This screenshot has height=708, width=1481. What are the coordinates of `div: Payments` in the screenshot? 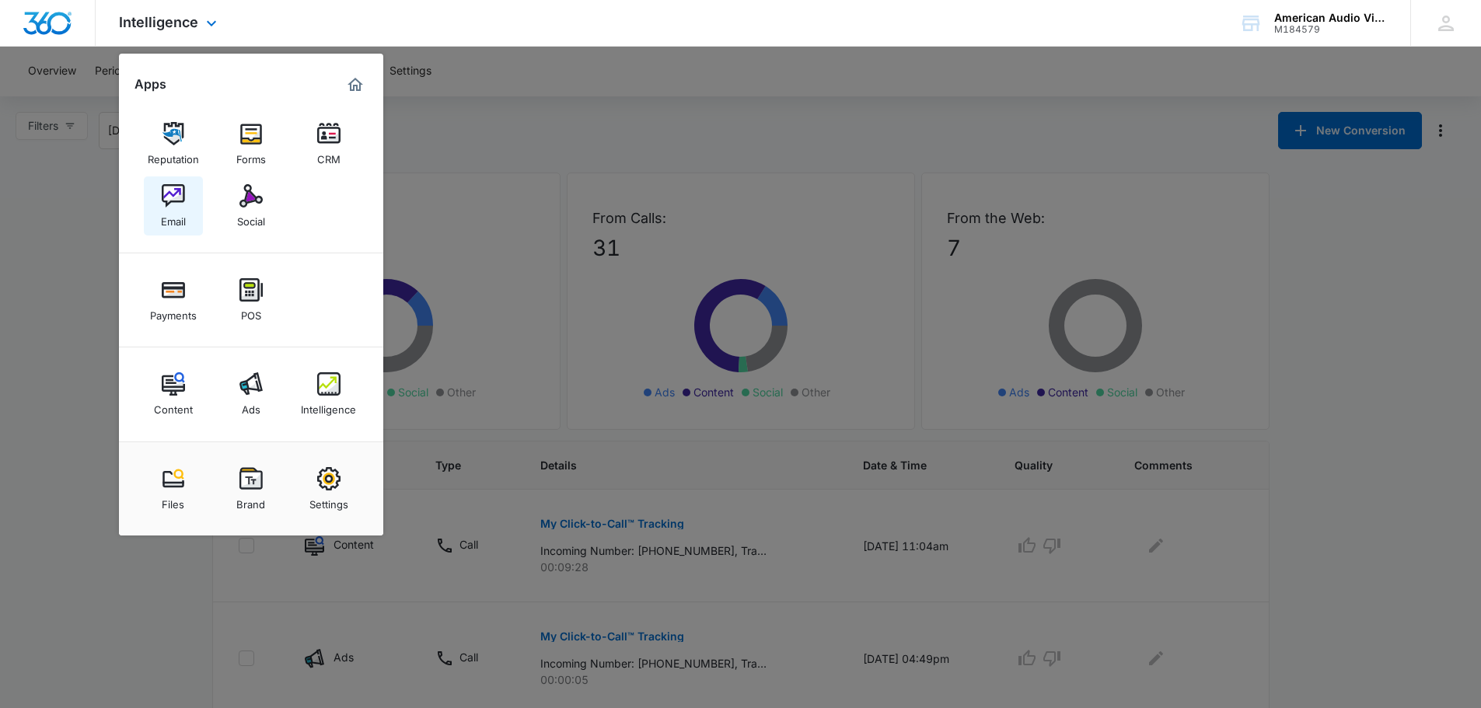 It's located at (173, 312).